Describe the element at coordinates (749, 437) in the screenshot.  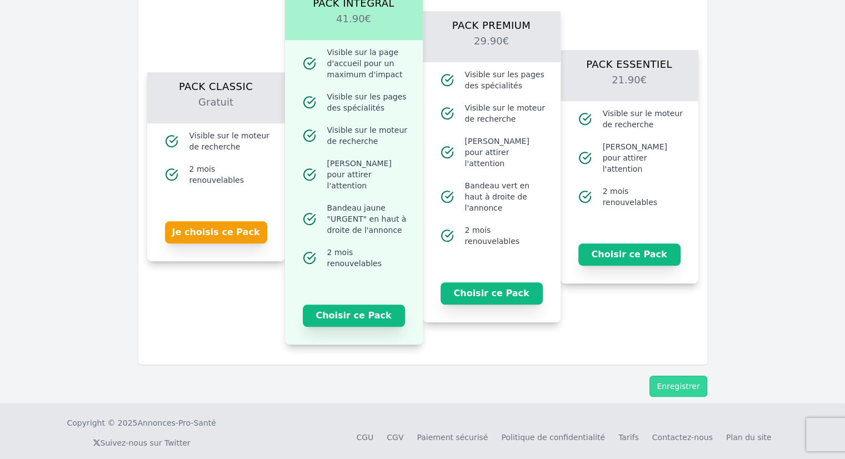
I see `a: Plan du site` at that location.